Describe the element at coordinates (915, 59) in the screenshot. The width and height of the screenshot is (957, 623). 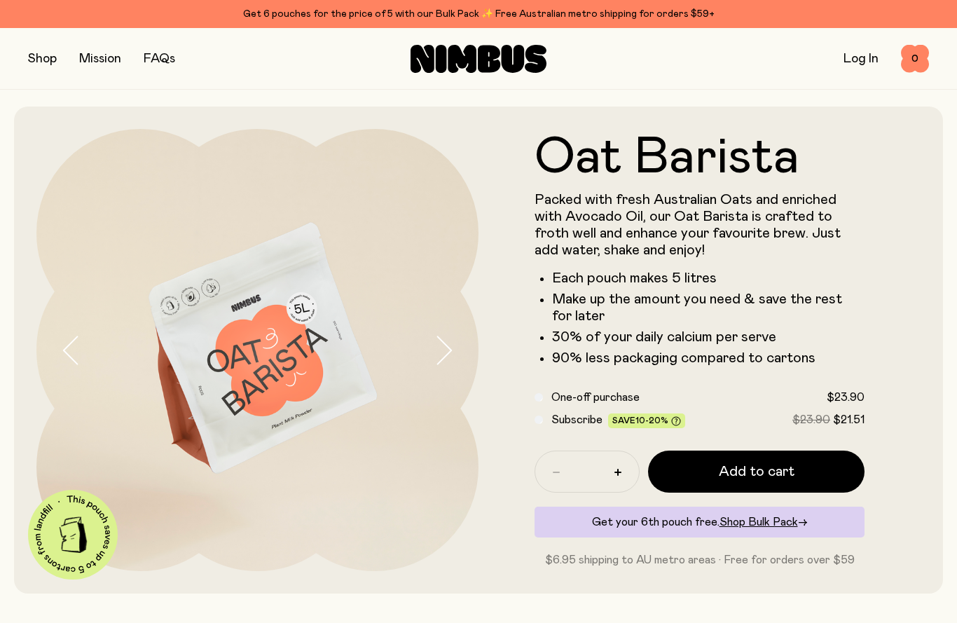
I see `span: 0` at that location.